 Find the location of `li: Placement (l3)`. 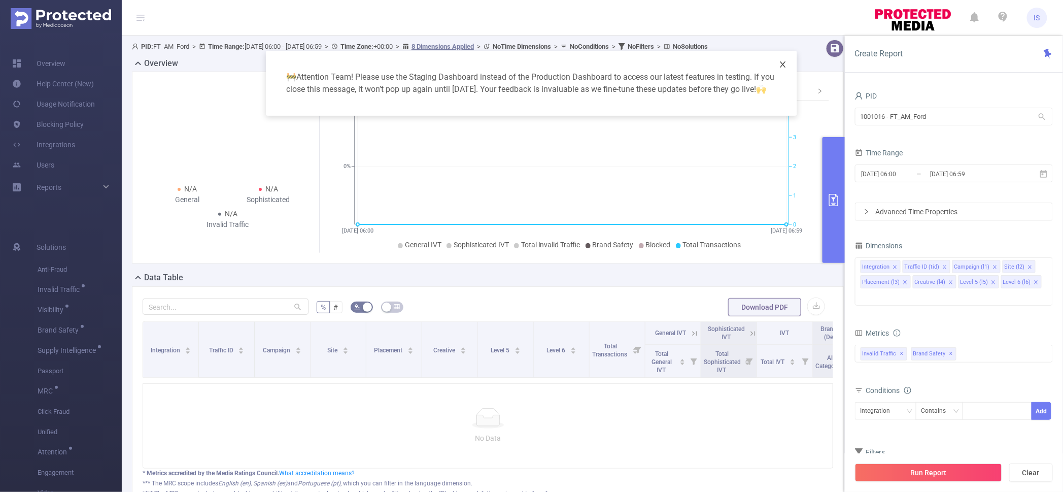

li: Placement (l3) is located at coordinates (885, 282).